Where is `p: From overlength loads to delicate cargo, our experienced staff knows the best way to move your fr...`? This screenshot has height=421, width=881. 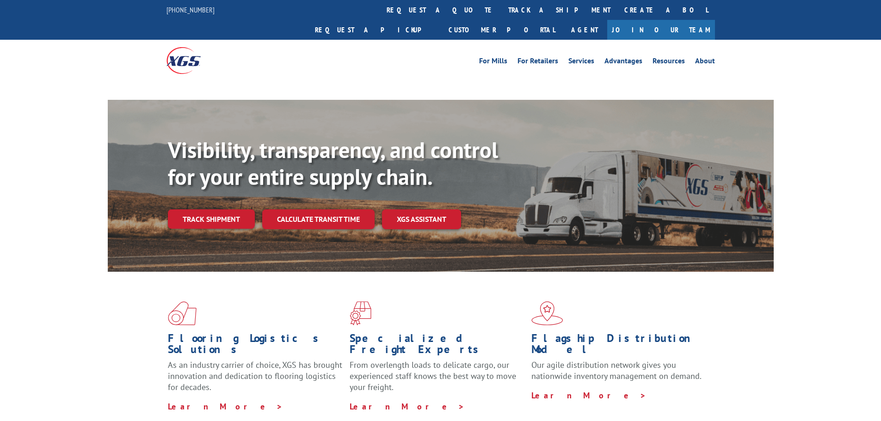
p: From overlength loads to delicate cargo, our experienced staff knows the best way to move your fr... is located at coordinates (437, 380).